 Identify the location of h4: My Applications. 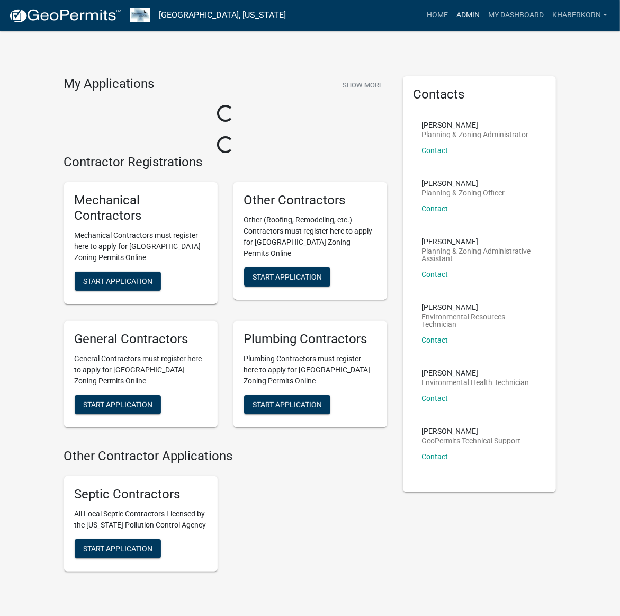
(109, 84).